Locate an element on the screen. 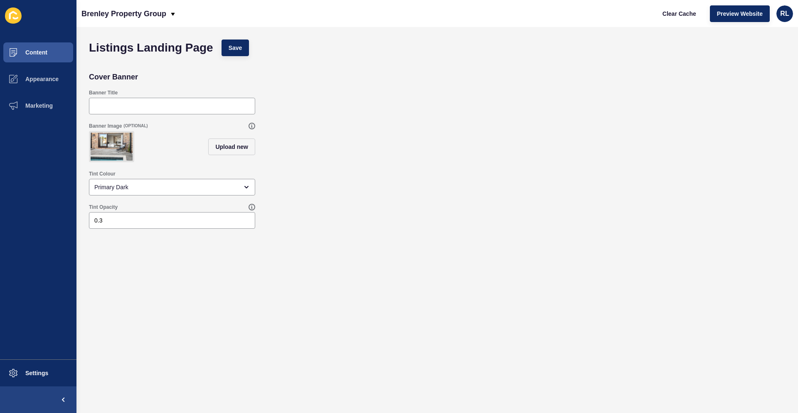  button: Upload new is located at coordinates (232, 147).